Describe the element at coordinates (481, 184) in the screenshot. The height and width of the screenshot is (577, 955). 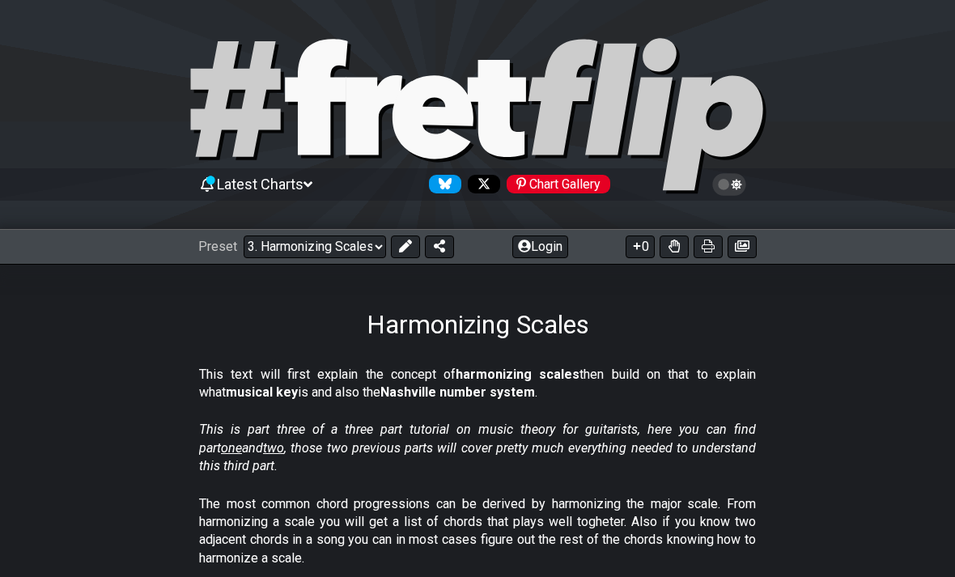
I see `a: Follow #fretflip at X` at that location.